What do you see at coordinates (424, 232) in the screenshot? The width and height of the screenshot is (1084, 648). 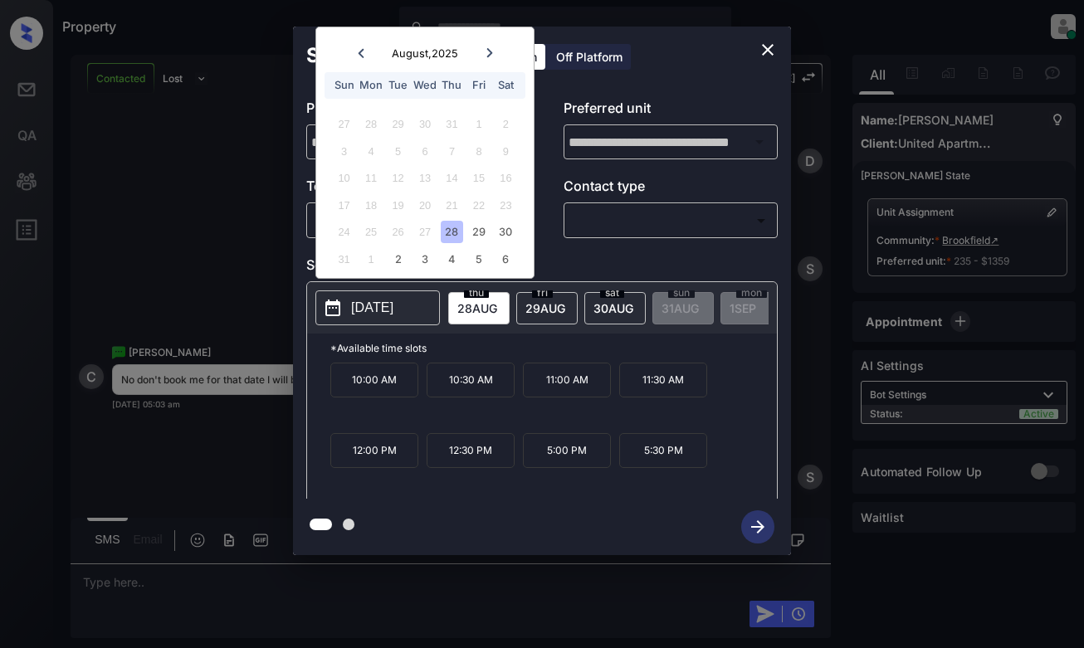 I see `div: Not available Wednesday, August 27th, 2025` at bounding box center [424, 232].